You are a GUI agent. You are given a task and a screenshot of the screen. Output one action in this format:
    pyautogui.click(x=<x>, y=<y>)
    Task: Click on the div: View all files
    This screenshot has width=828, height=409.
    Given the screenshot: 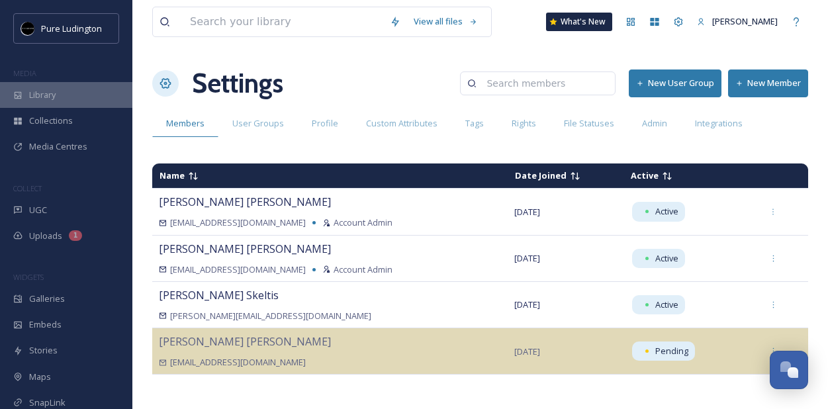 What is the action you would take?
    pyautogui.click(x=446, y=21)
    